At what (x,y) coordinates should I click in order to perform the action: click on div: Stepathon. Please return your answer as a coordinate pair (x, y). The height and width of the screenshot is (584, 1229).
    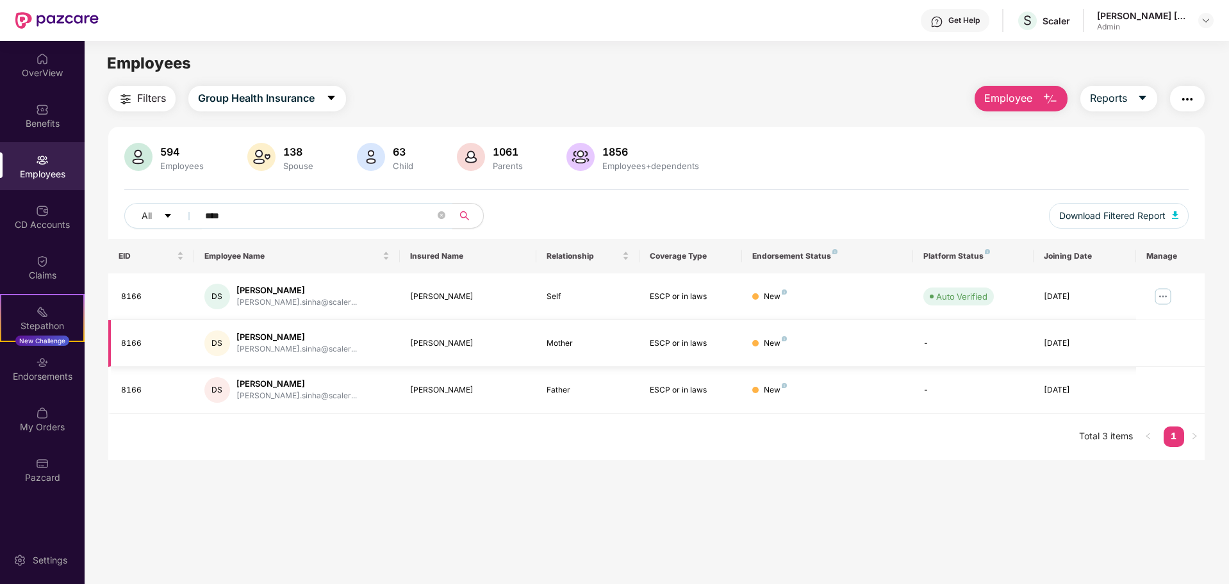
    Looking at the image, I should click on (42, 326).